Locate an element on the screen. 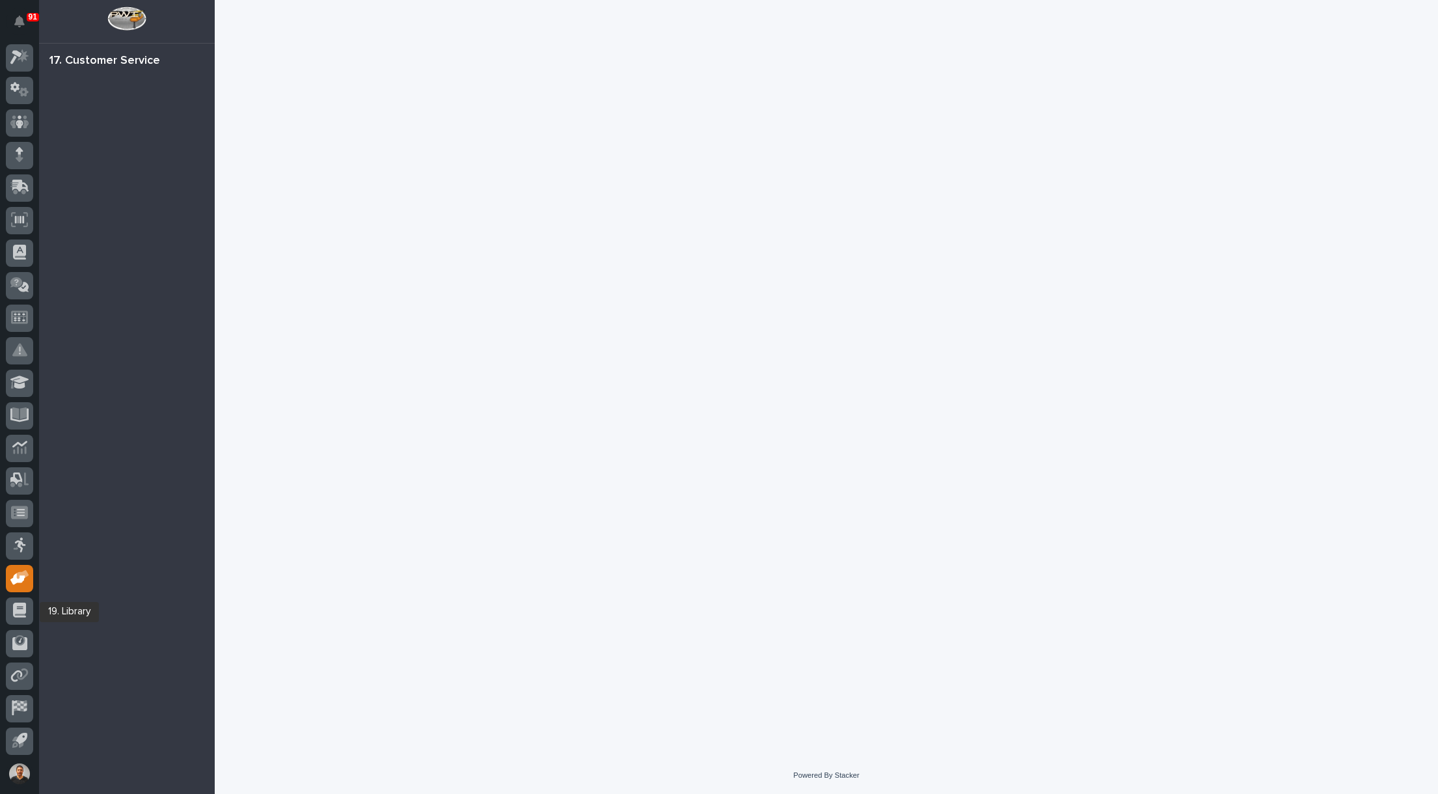  img: Workspace Logo is located at coordinates (126, 18).